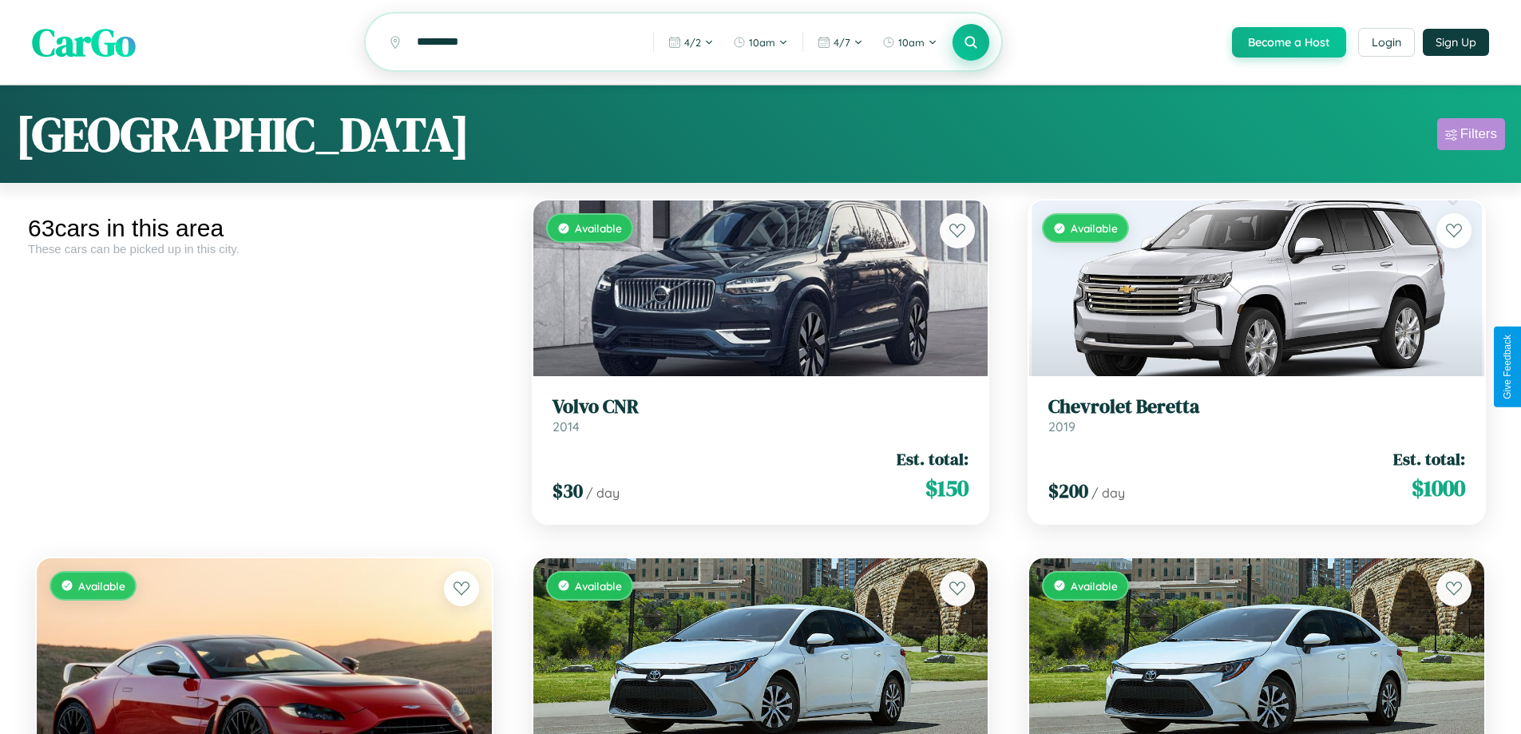 The image size is (1521, 734). What do you see at coordinates (761, 414) in the screenshot?
I see `a: Volvo CNR2014` at bounding box center [761, 414].